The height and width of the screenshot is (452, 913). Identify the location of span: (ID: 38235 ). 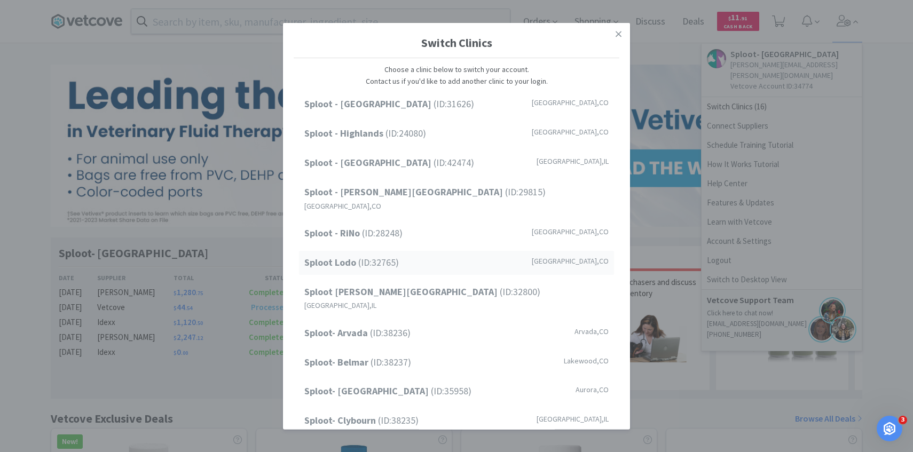
(362, 421).